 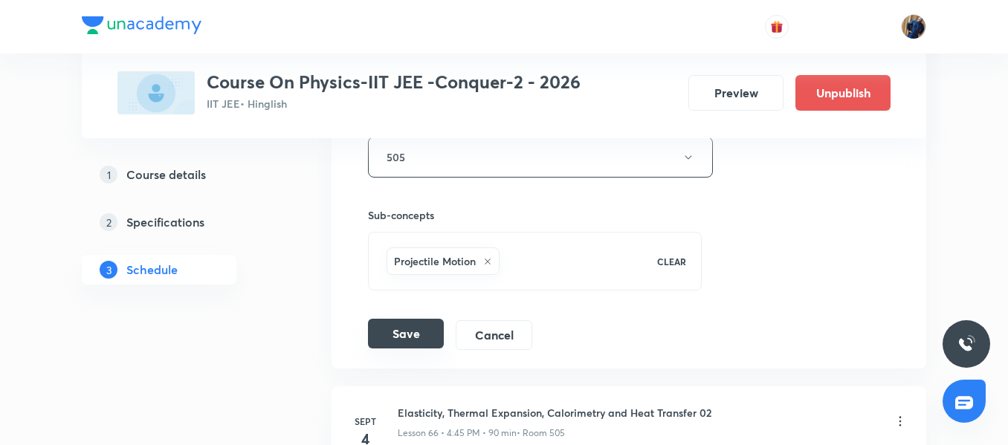 What do you see at coordinates (141, 25) in the screenshot?
I see `img: Company Logo` at bounding box center [141, 25].